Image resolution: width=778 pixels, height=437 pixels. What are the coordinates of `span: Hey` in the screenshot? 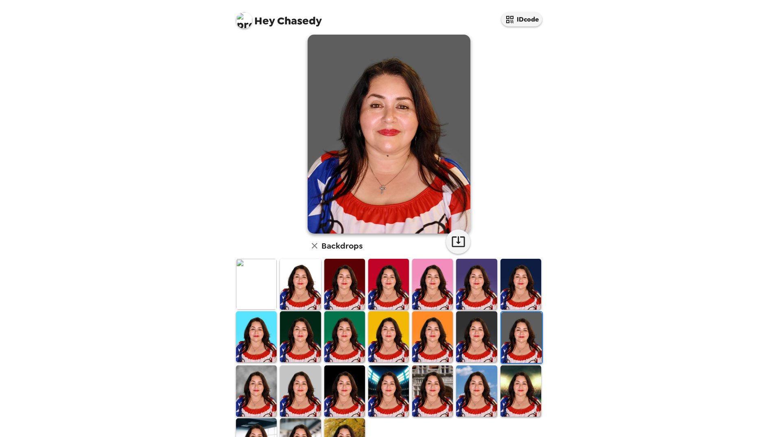 It's located at (265, 21).